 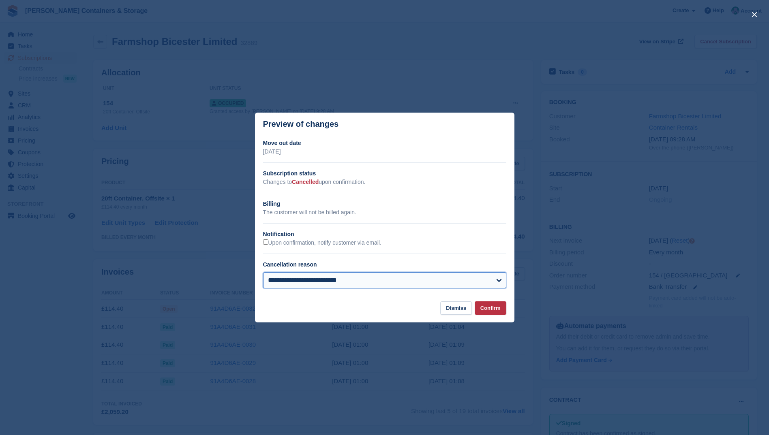 What do you see at coordinates (266, 242) in the screenshot?
I see `input: Upon confirmation, notify customer via email.` at bounding box center [266, 242].